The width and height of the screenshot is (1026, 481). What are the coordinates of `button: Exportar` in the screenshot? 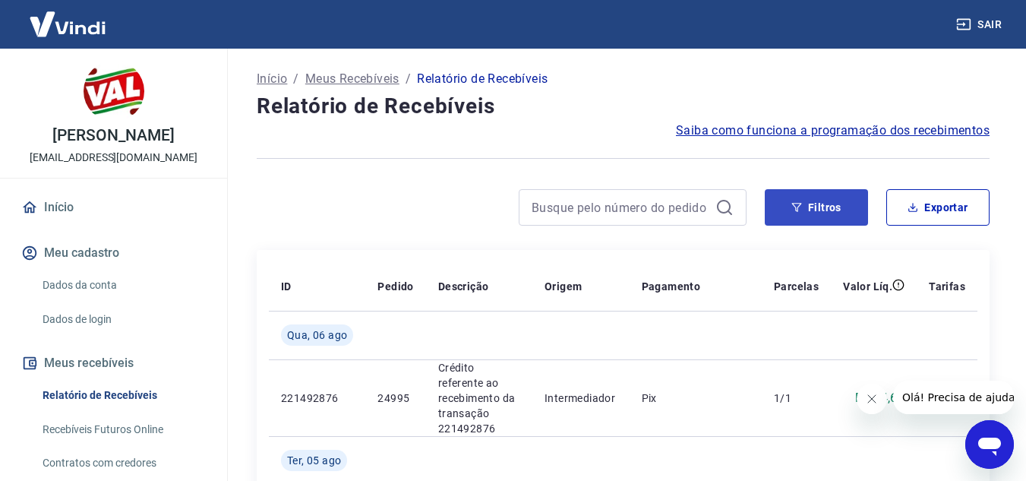 It's located at (938, 207).